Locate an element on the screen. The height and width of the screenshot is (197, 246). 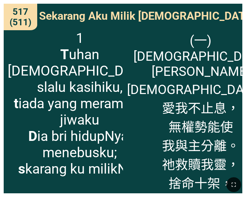
span: 517 (511) is located at coordinates (20, 17).